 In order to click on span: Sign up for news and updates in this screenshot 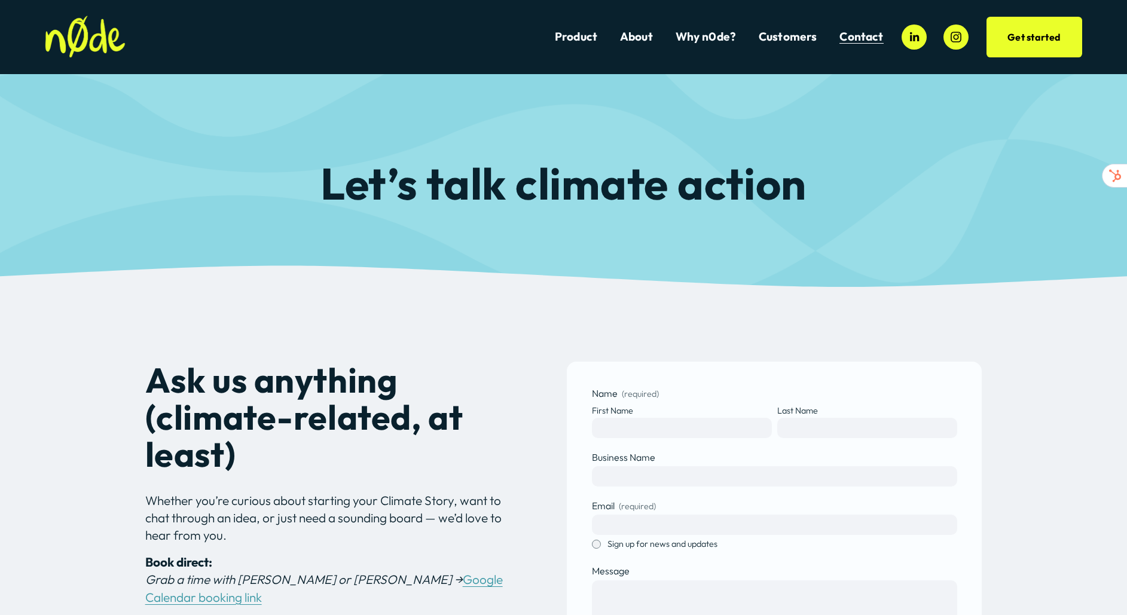, I will do `click(662, 544)`.